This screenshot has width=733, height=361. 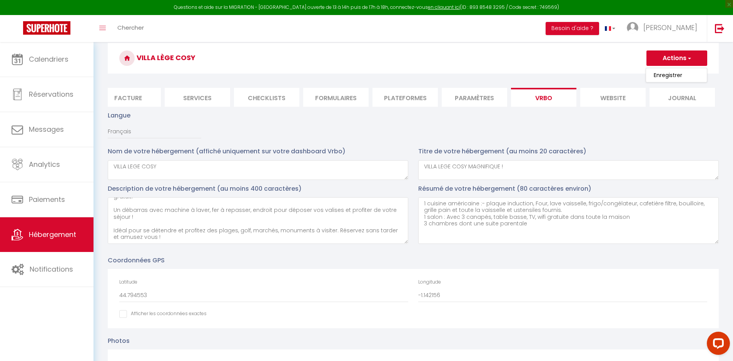 I want to click on span: Paiements, so click(x=47, y=199).